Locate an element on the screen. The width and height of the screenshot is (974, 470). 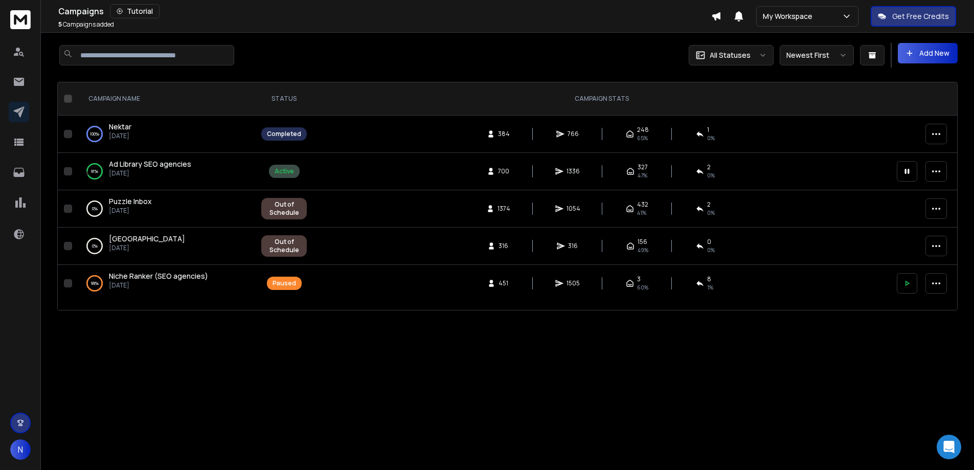
span: 451 is located at coordinates (504, 283).